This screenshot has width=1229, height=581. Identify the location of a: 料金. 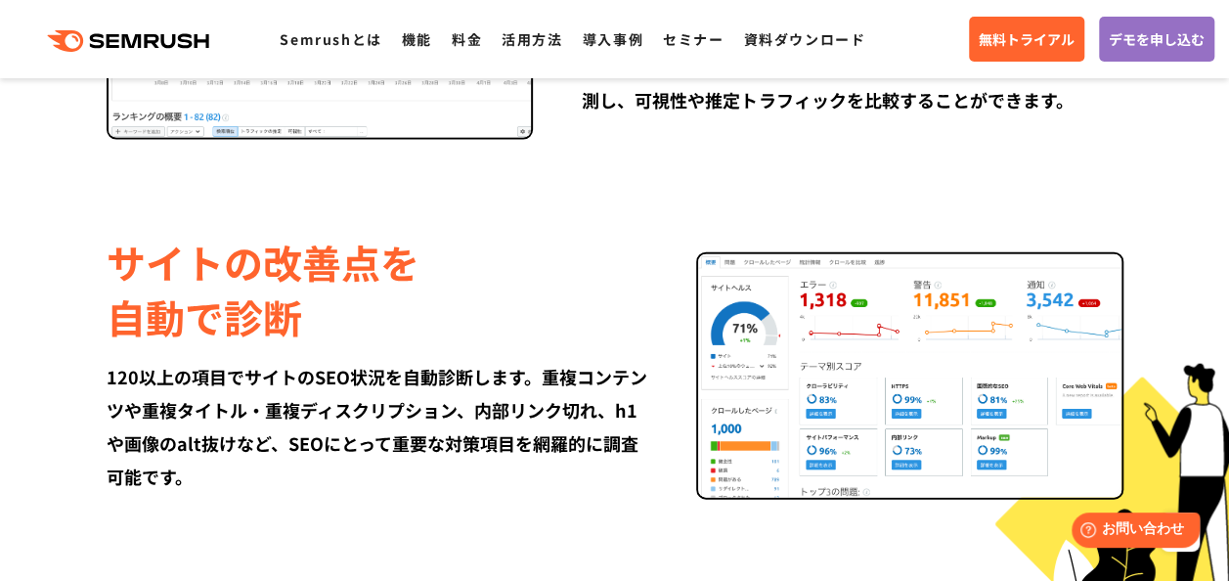
(467, 39).